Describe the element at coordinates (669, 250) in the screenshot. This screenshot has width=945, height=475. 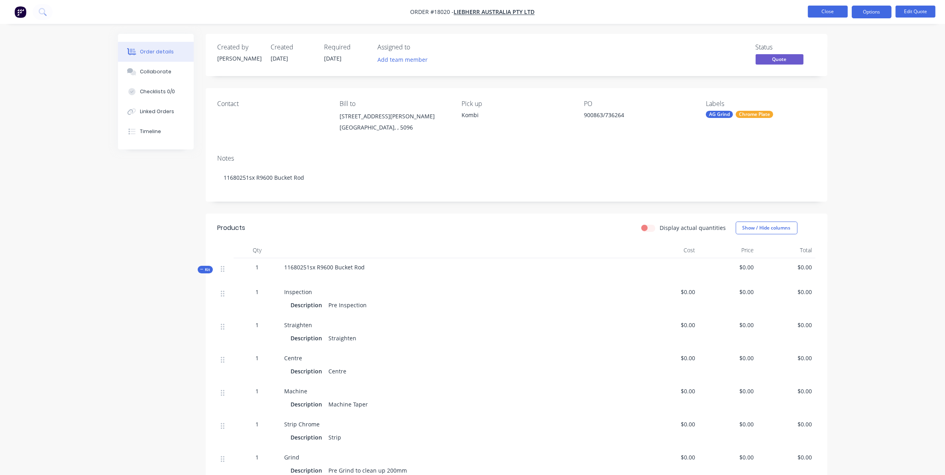
I see `div: Cost` at that location.